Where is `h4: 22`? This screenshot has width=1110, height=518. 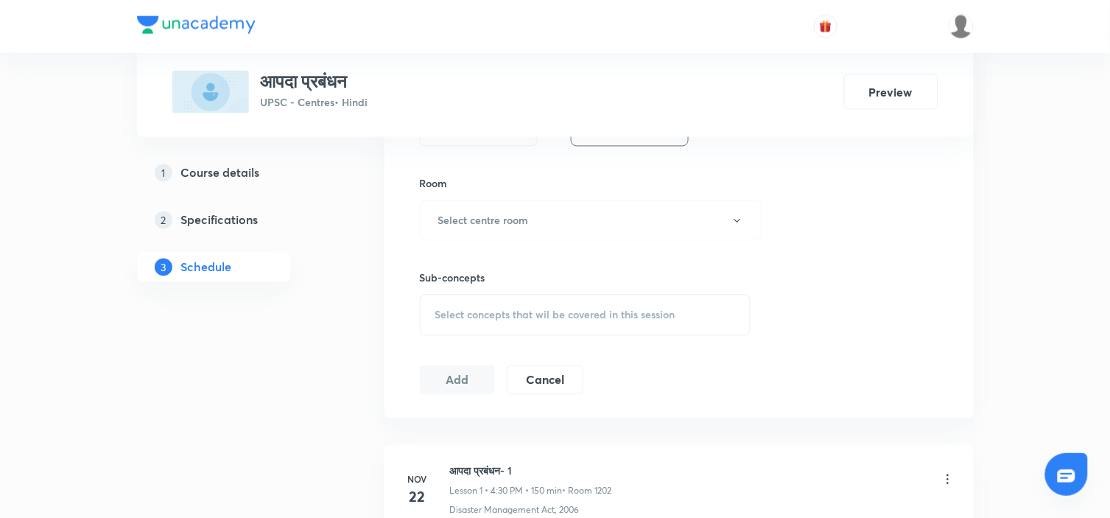
h4: 22 is located at coordinates (417, 497).